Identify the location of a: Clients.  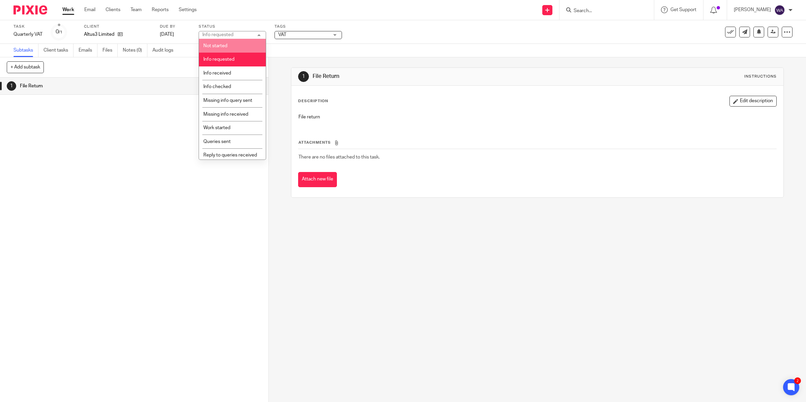
(113, 10).